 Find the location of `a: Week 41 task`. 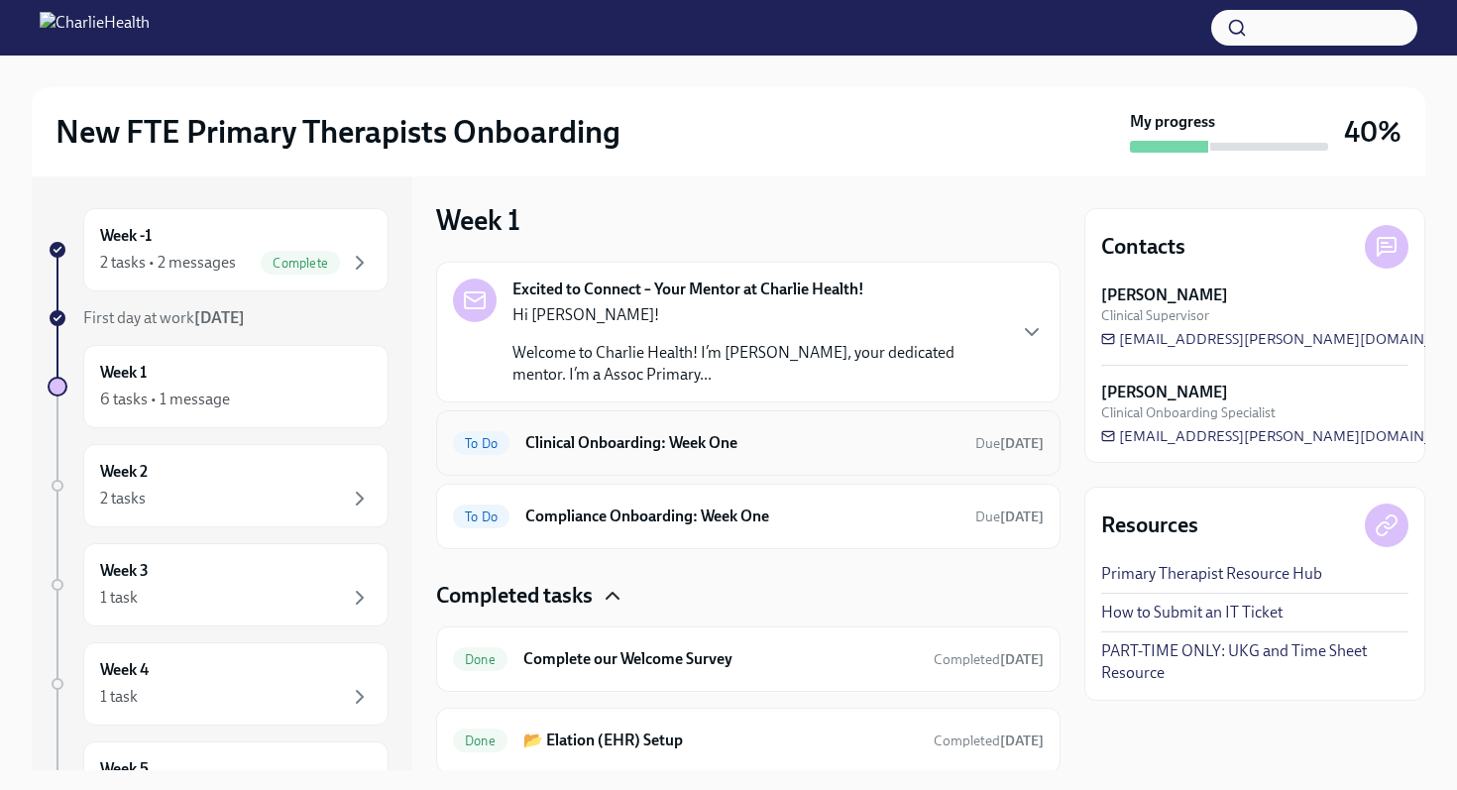

a: Week 41 task is located at coordinates (218, 684).